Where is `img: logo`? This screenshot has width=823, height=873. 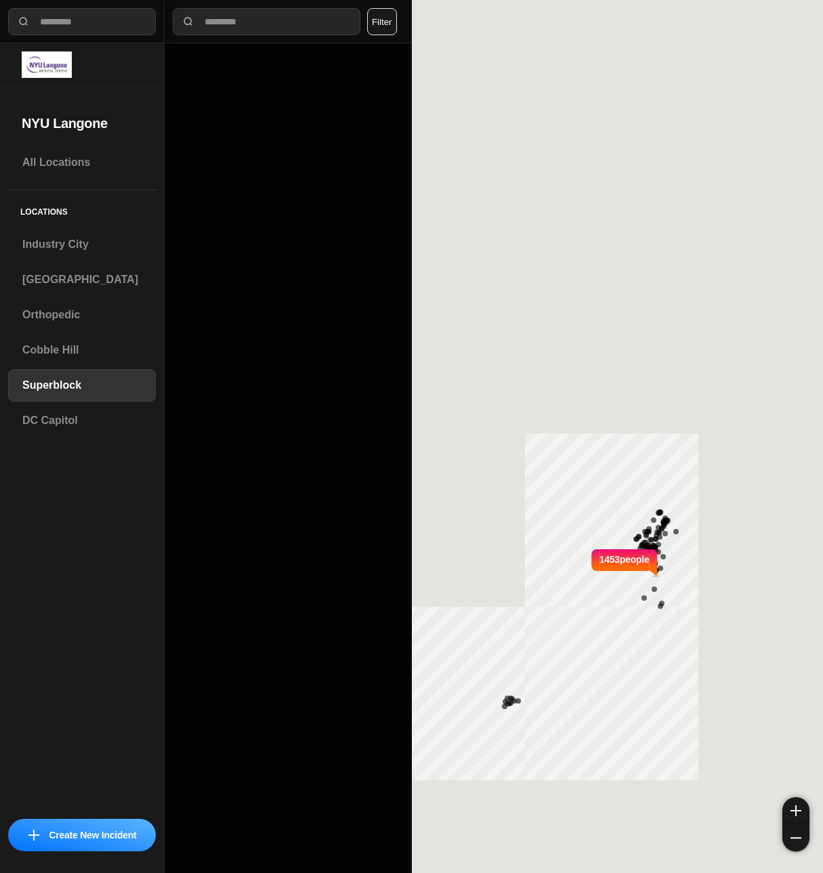
img: logo is located at coordinates (47, 64).